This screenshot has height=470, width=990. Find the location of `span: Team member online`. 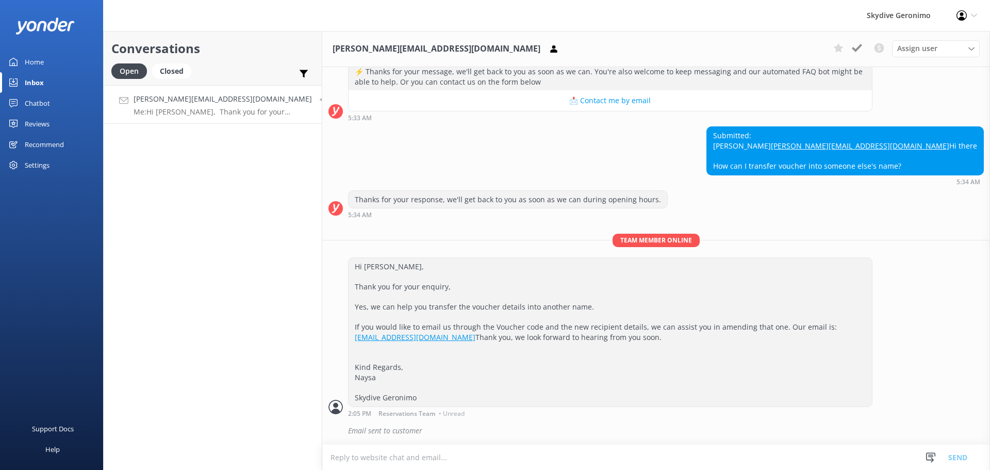

span: Team member online is located at coordinates (656, 240).